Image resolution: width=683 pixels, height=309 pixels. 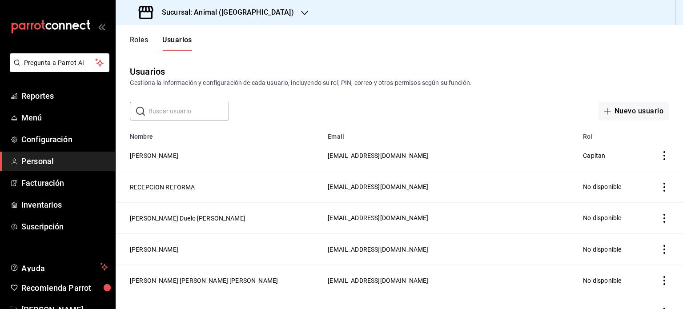 What do you see at coordinates (64, 183) in the screenshot?
I see `span: Facturación` at bounding box center [64, 183].